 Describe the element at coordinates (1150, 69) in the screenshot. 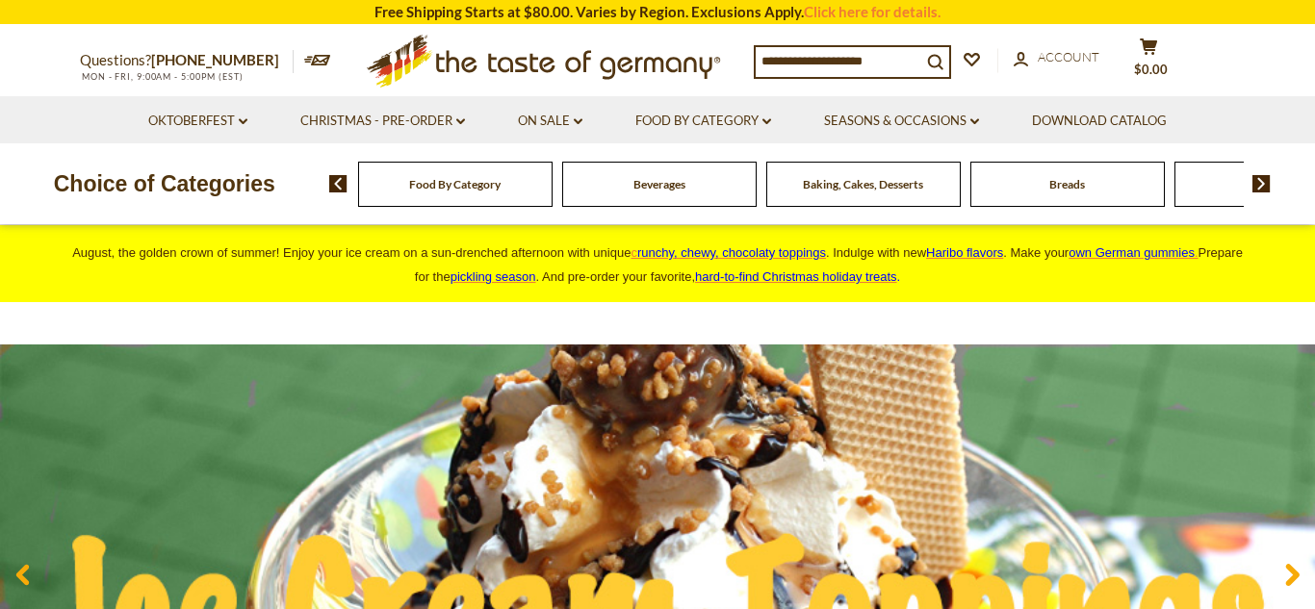

I see `span: $0.00` at that location.